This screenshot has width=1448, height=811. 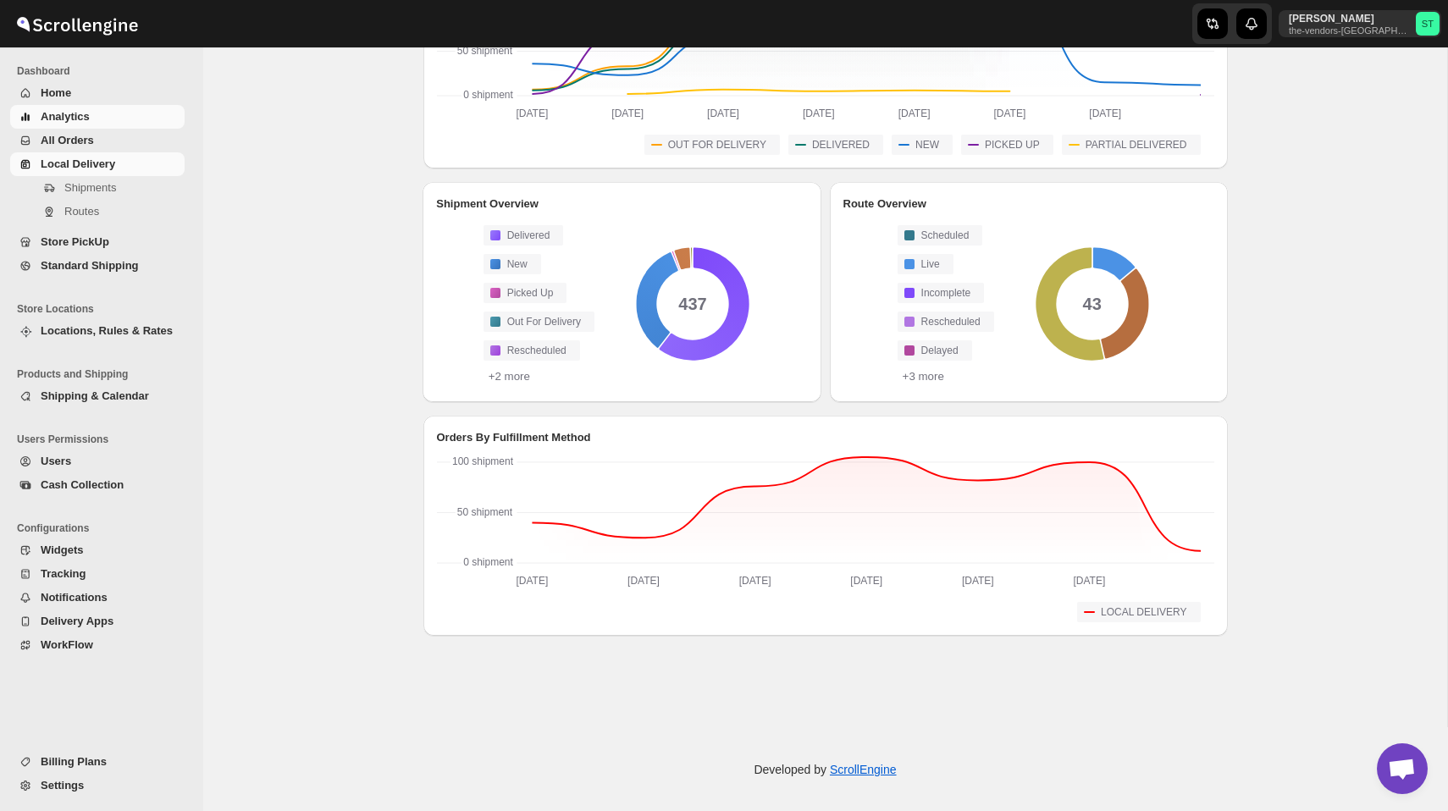 I want to click on button: DELIVERED, so click(x=836, y=145).